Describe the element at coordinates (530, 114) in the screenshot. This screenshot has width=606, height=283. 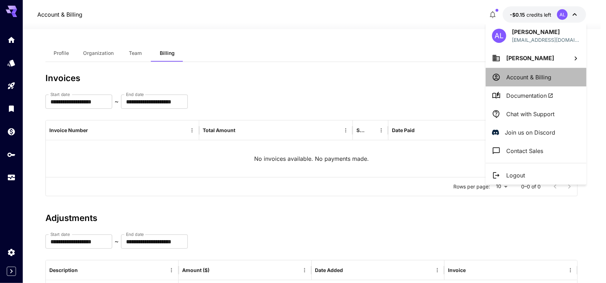
I see `p: Chat with Support` at that location.